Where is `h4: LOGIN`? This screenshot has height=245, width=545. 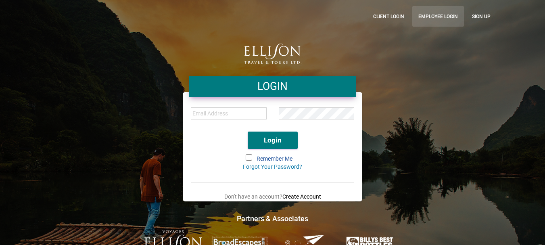 h4: LOGIN is located at coordinates (272, 86).